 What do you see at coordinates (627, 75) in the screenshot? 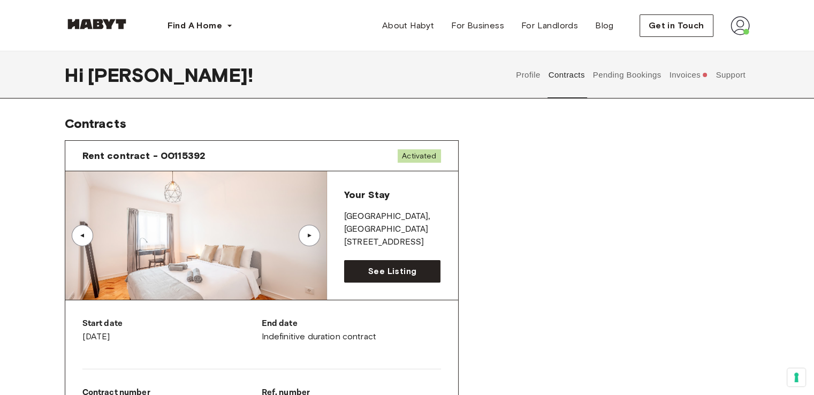
I see `button: Pending Bookings` at bounding box center [627, 75].